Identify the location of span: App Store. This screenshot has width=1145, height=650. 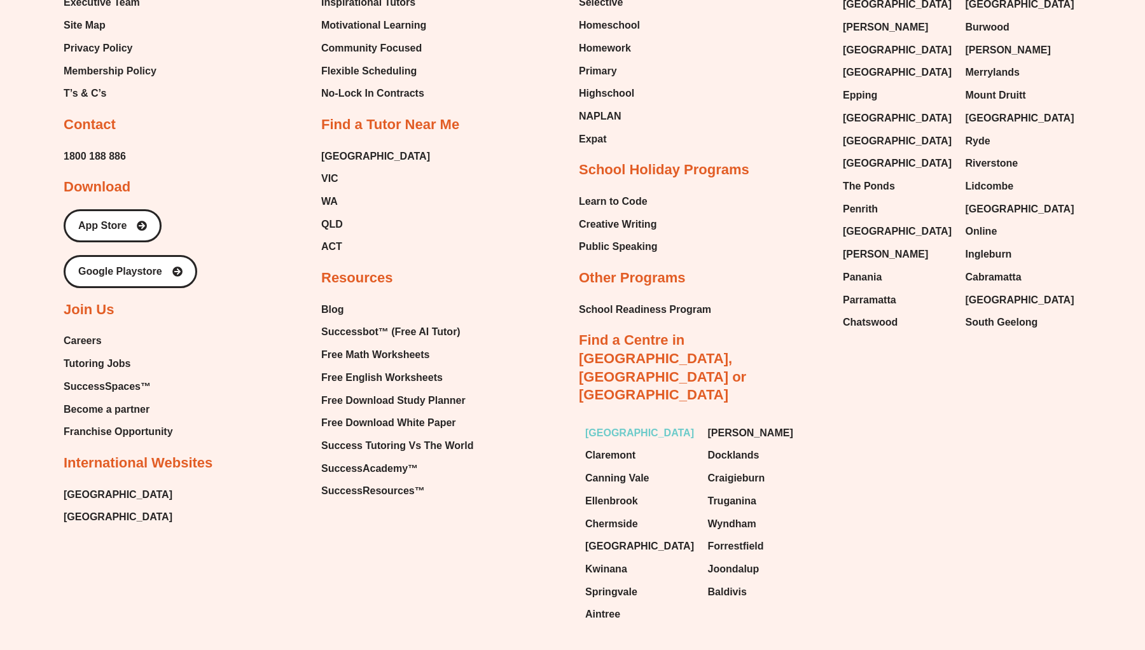
(102, 226).